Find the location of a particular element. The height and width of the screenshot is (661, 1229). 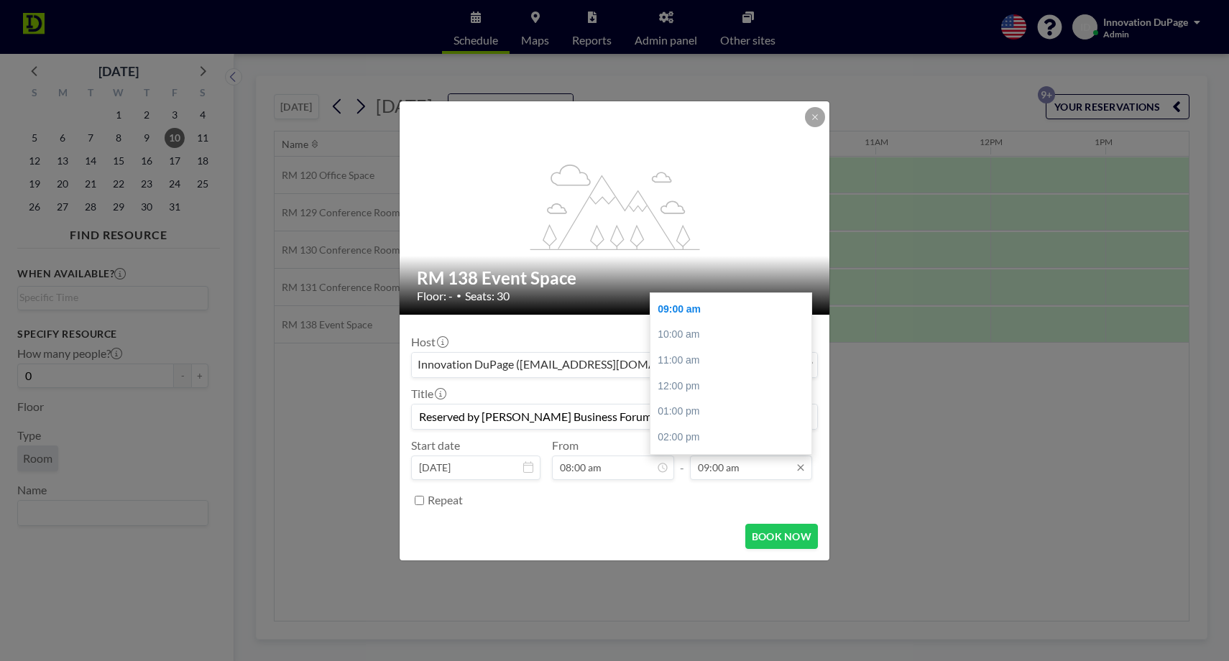

div: 01:00 pm is located at coordinates (731, 412).